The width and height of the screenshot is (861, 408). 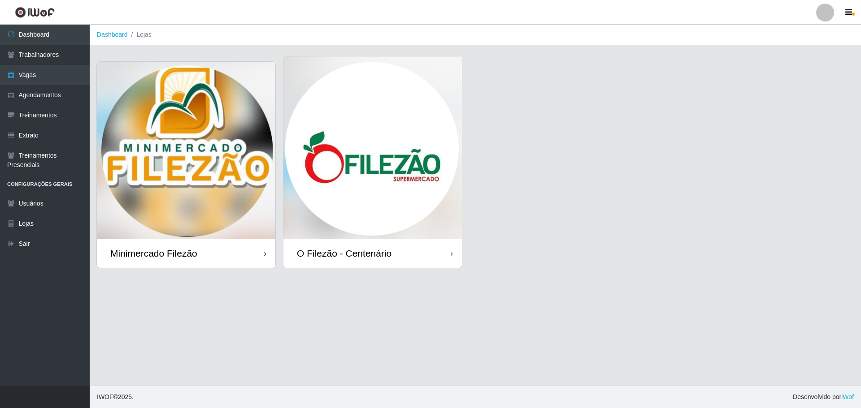 What do you see at coordinates (186, 165) in the screenshot?
I see `a: Minimercado Filezão` at bounding box center [186, 165].